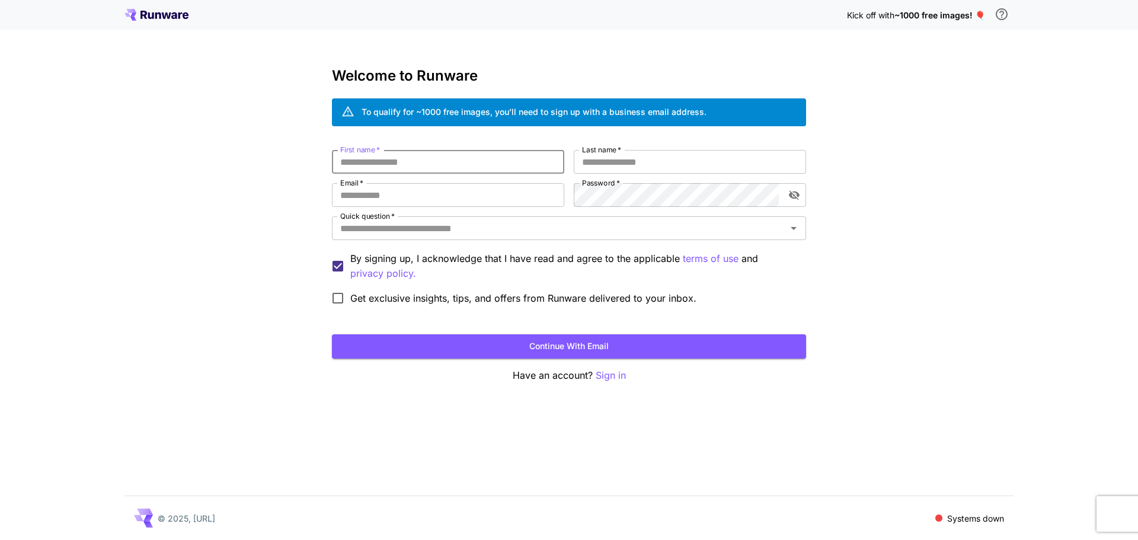 The image size is (1138, 540). What do you see at coordinates (352, 183) in the screenshot?
I see `label: Email` at bounding box center [352, 183].